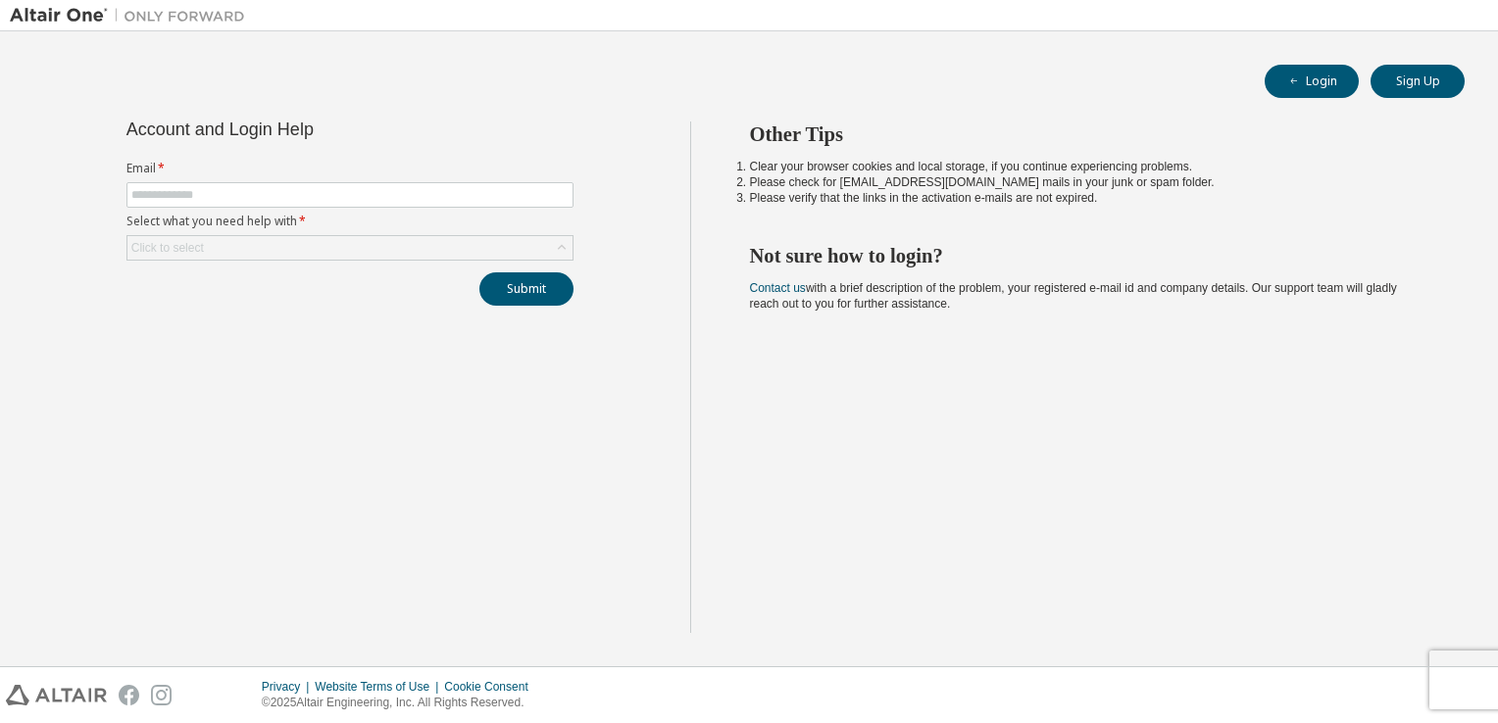 This screenshot has width=1498, height=723. What do you see at coordinates (1417, 81) in the screenshot?
I see `button: Sign Up` at bounding box center [1417, 81].